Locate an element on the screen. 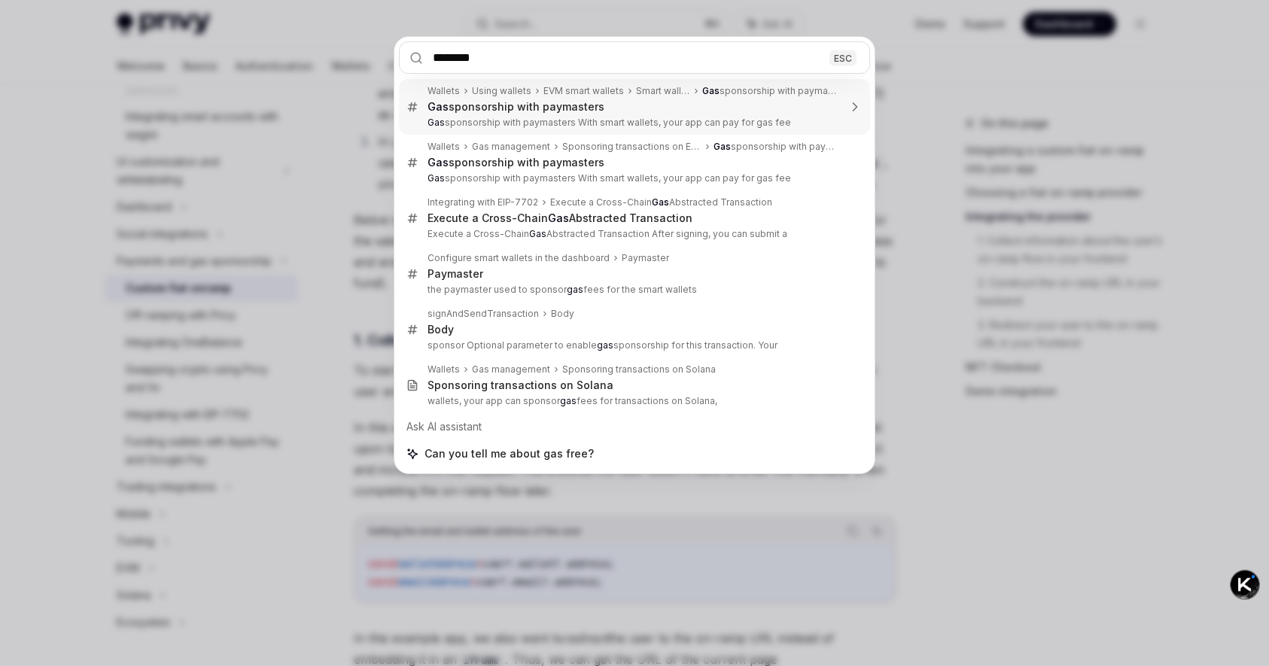 The image size is (1269, 666). p: wallets, your app can sponsor fees for transactions on Solana, is located at coordinates (633, 401).